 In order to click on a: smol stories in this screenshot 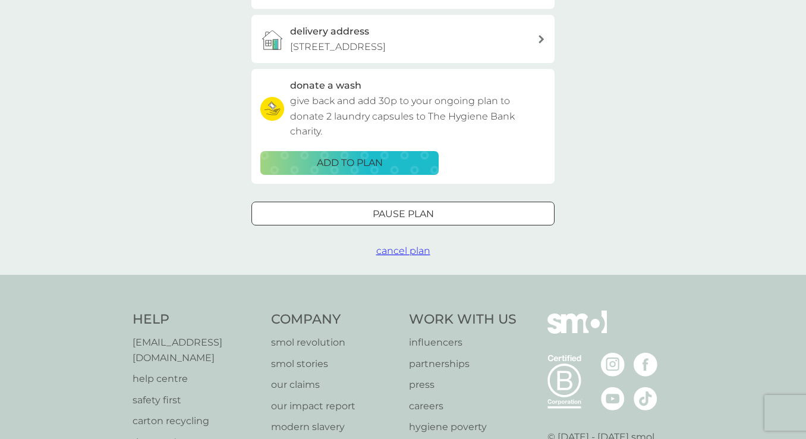, I will do `click(334, 364)`.